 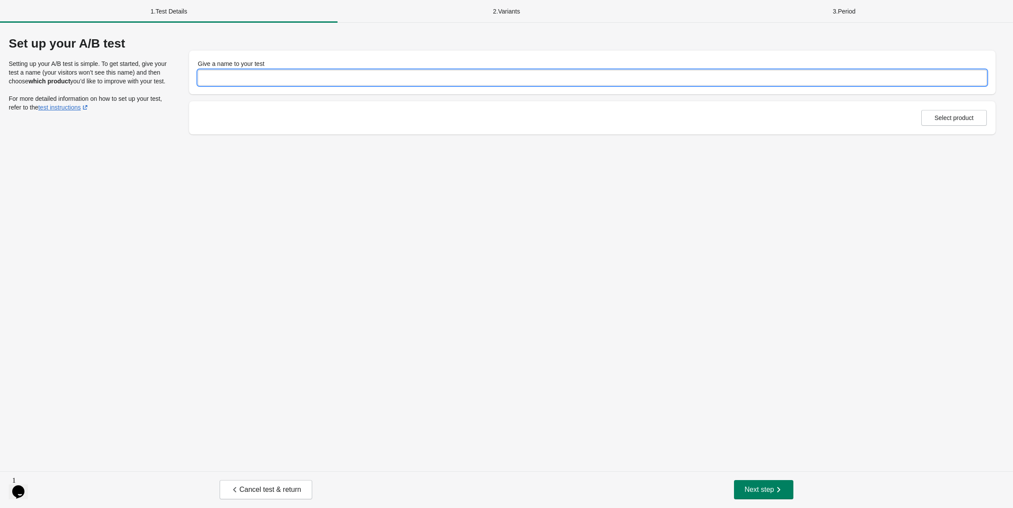 What do you see at coordinates (265, 490) in the screenshot?
I see `button: Cancel test & return` at bounding box center [265, 490].